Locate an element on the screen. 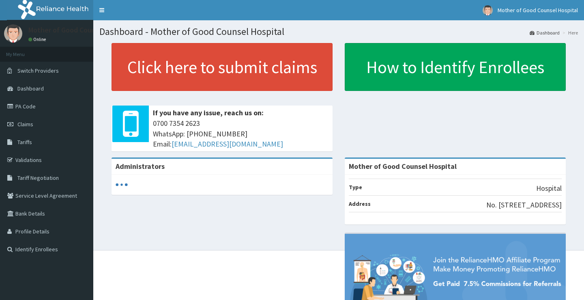  span: Tariffs is located at coordinates (25, 142).